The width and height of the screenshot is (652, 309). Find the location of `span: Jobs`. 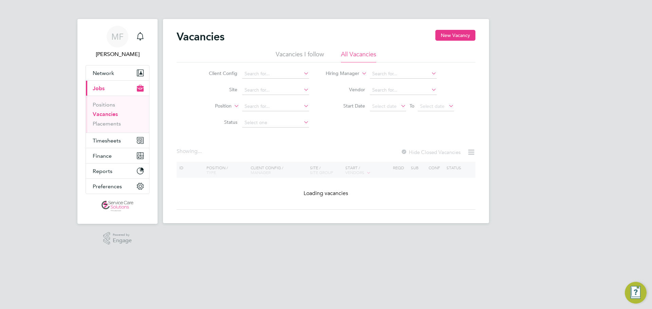

span: Jobs is located at coordinates (98, 88).